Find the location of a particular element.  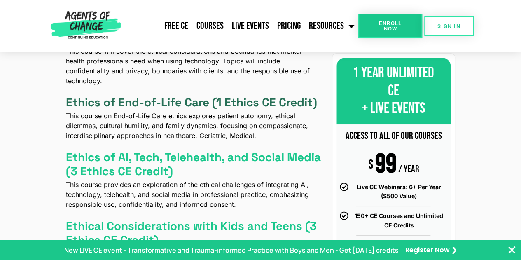

div: 1 YEAR UNLIMITED CE + LIVE EVENTS is located at coordinates (394, 92).